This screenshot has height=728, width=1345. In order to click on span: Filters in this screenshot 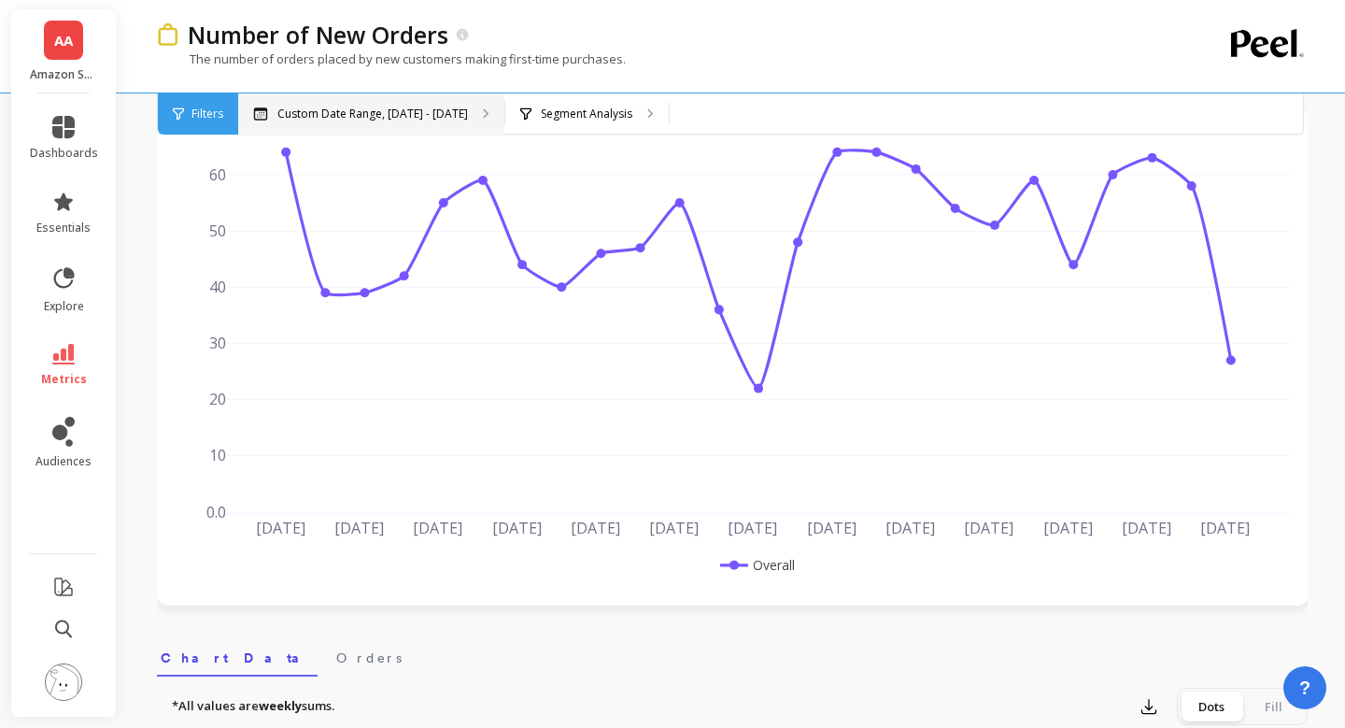, I will do `click(207, 114)`.